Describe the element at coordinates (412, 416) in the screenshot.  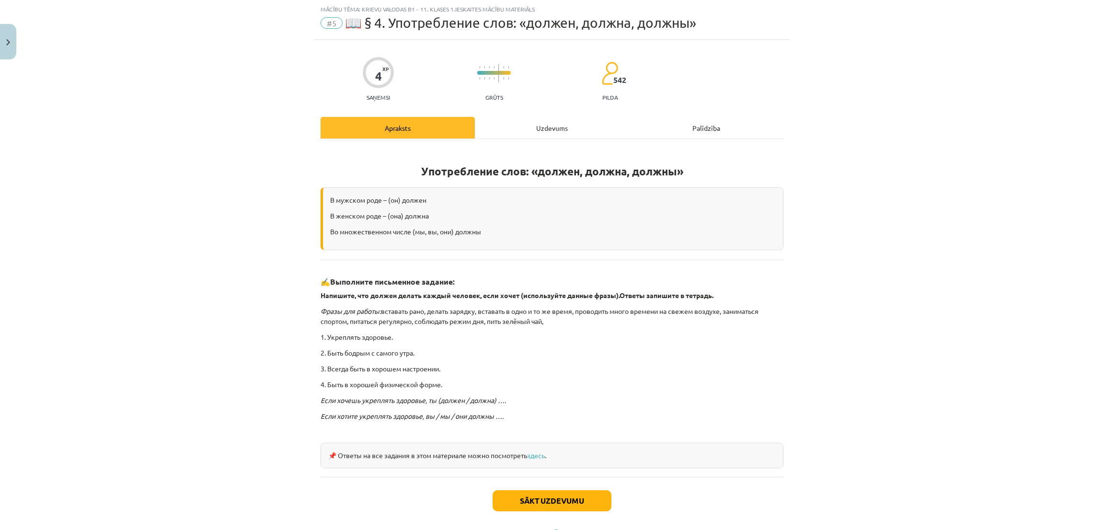
I see `i: Если хотите укреплять здоровье, вы / мы / они должны ….` at that location.